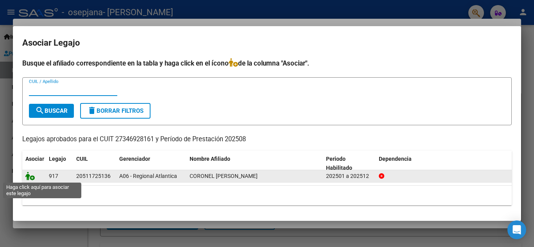 This screenshot has height=247, width=534. I want to click on datatable-header-cell: Gerenciador, so click(151, 164).